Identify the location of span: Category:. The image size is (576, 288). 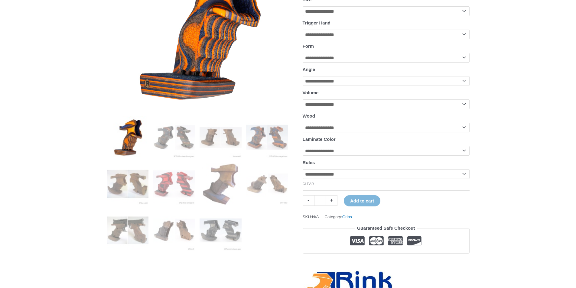
(338, 217).